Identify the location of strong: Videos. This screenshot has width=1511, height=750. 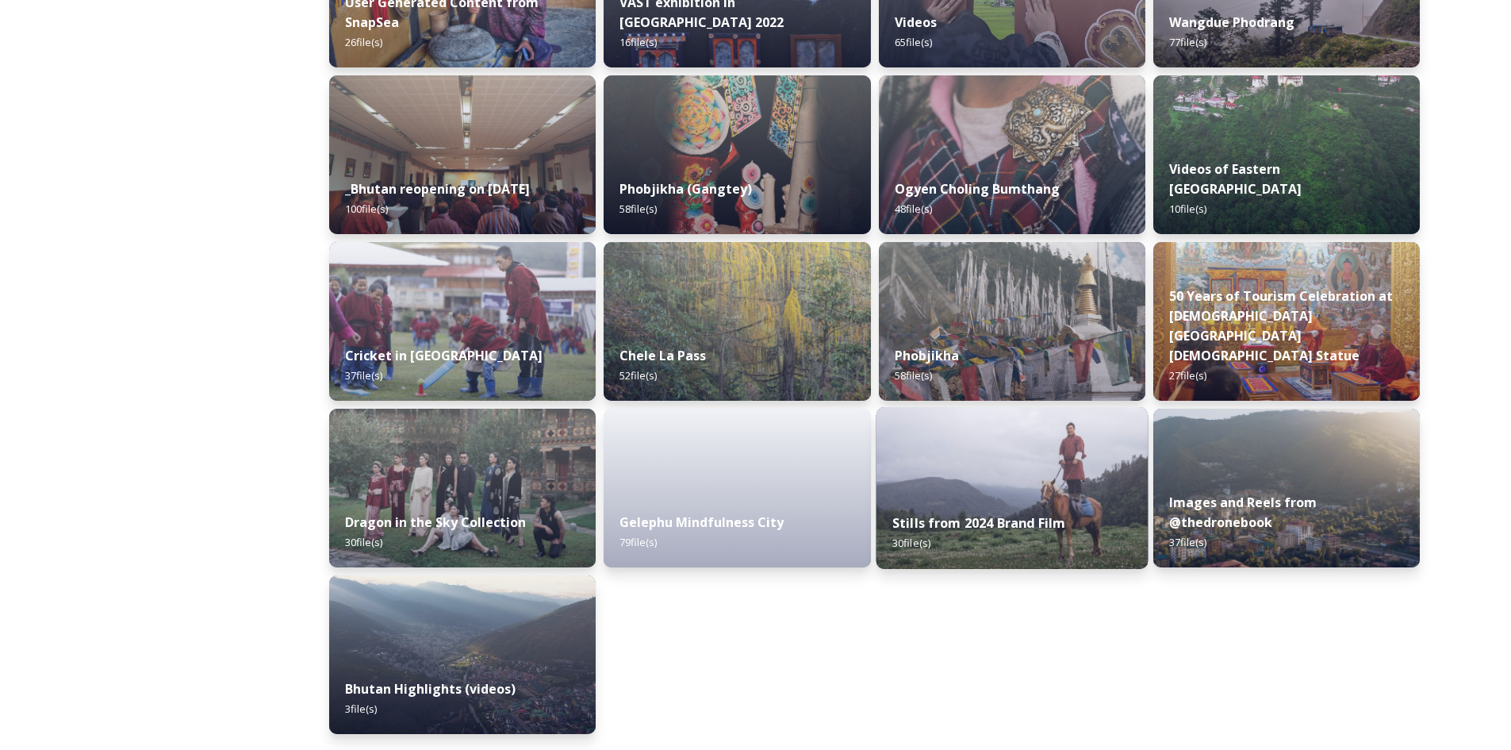
(916, 22).